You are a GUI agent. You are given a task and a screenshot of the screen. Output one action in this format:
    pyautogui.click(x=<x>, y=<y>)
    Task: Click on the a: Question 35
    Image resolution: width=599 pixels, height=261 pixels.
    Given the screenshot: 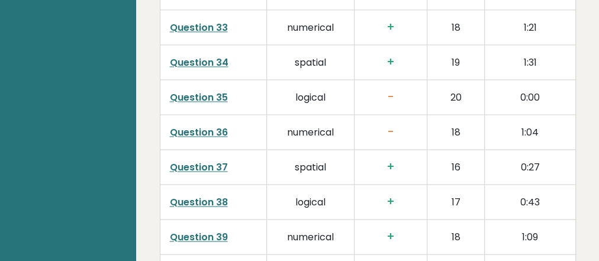 What is the action you would take?
    pyautogui.click(x=199, y=97)
    